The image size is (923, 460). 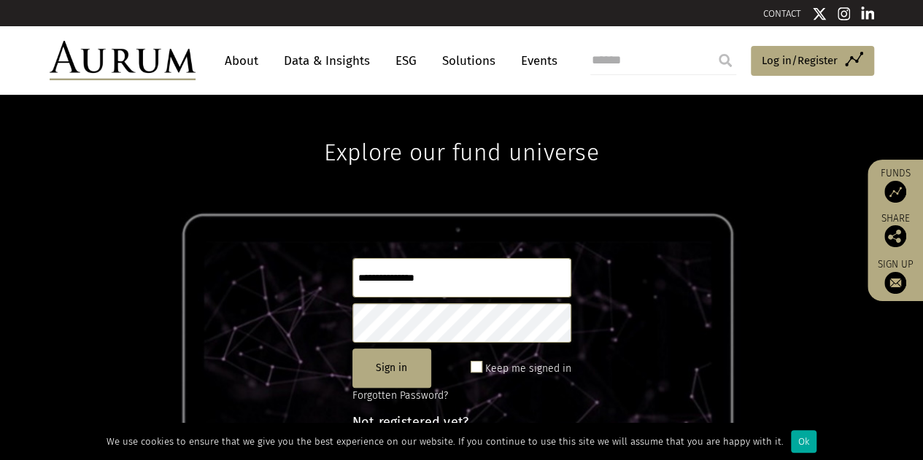 I want to click on img: Share this post, so click(x=895, y=236).